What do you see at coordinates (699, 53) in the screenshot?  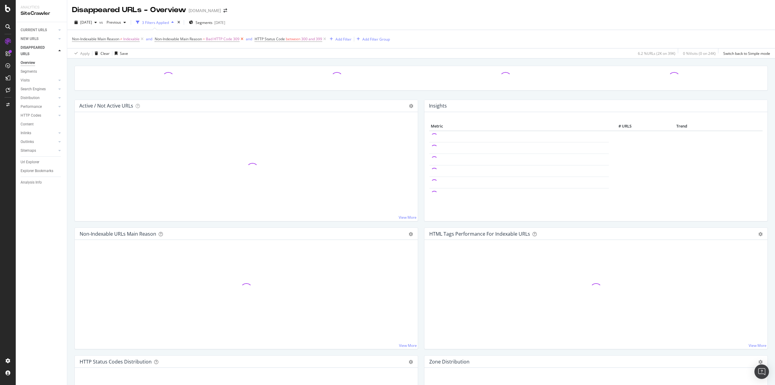 I see `div: 0 % Visits ( 0 on 24K )` at bounding box center [699, 53].